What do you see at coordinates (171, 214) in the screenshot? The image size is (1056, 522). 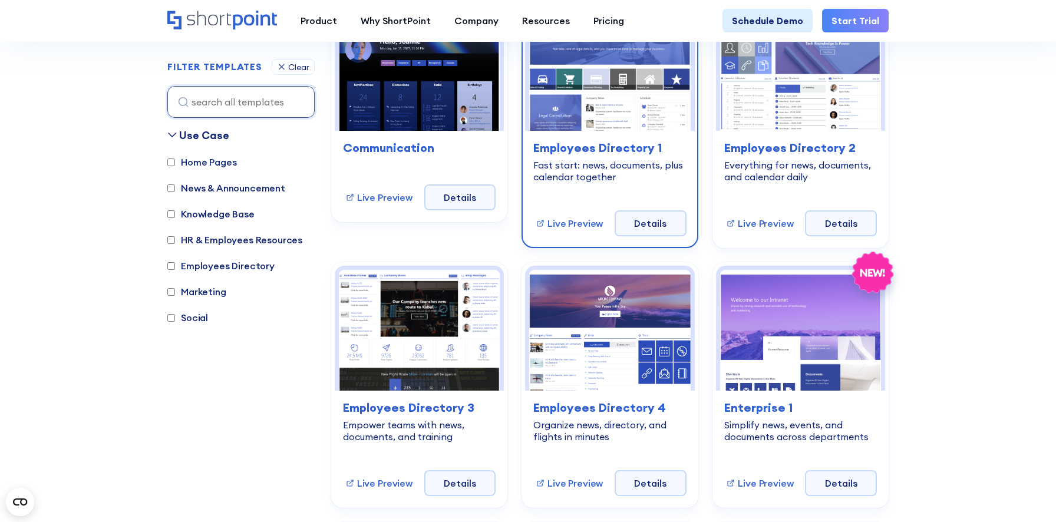 I see `input: Knowledge Base` at bounding box center [171, 214].